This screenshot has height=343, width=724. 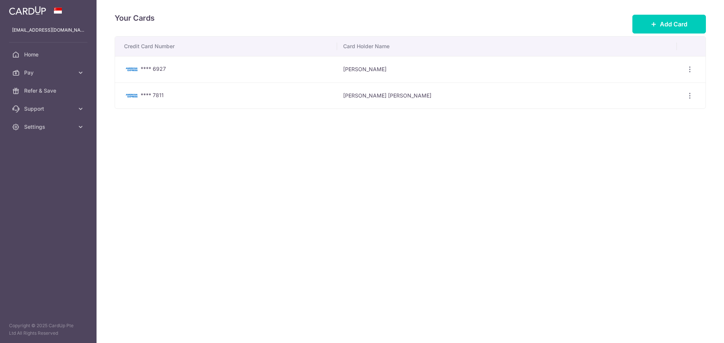 I want to click on span: Pay, so click(x=49, y=73).